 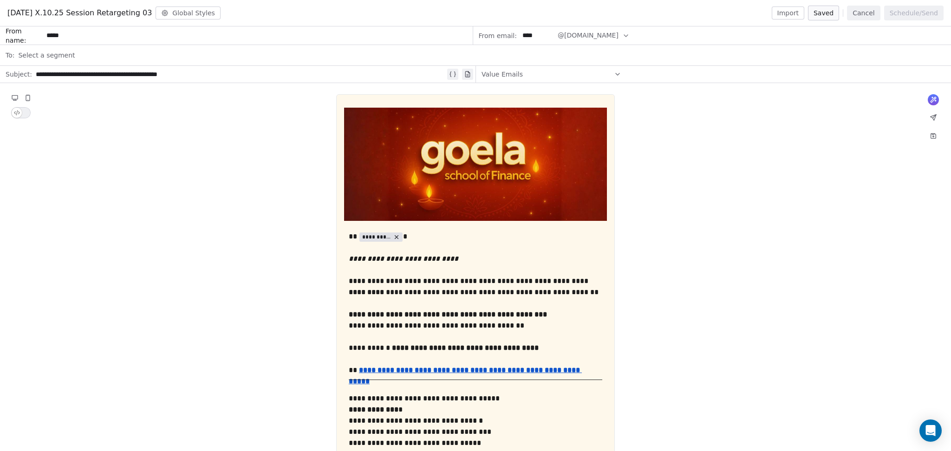 I want to click on button: Schedule/Send, so click(x=914, y=13).